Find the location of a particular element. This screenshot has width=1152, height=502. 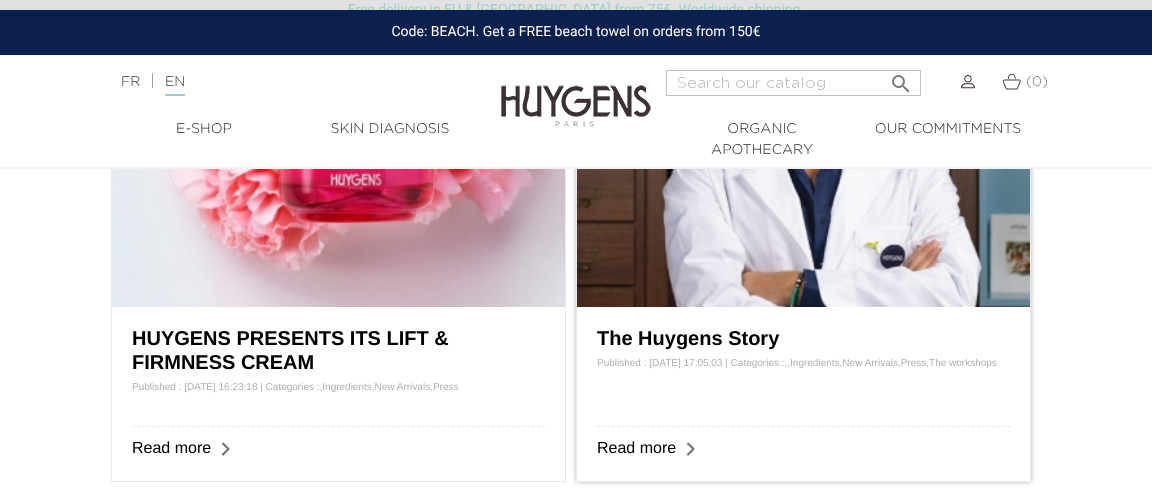

a: E-Shop is located at coordinates (204, 129).